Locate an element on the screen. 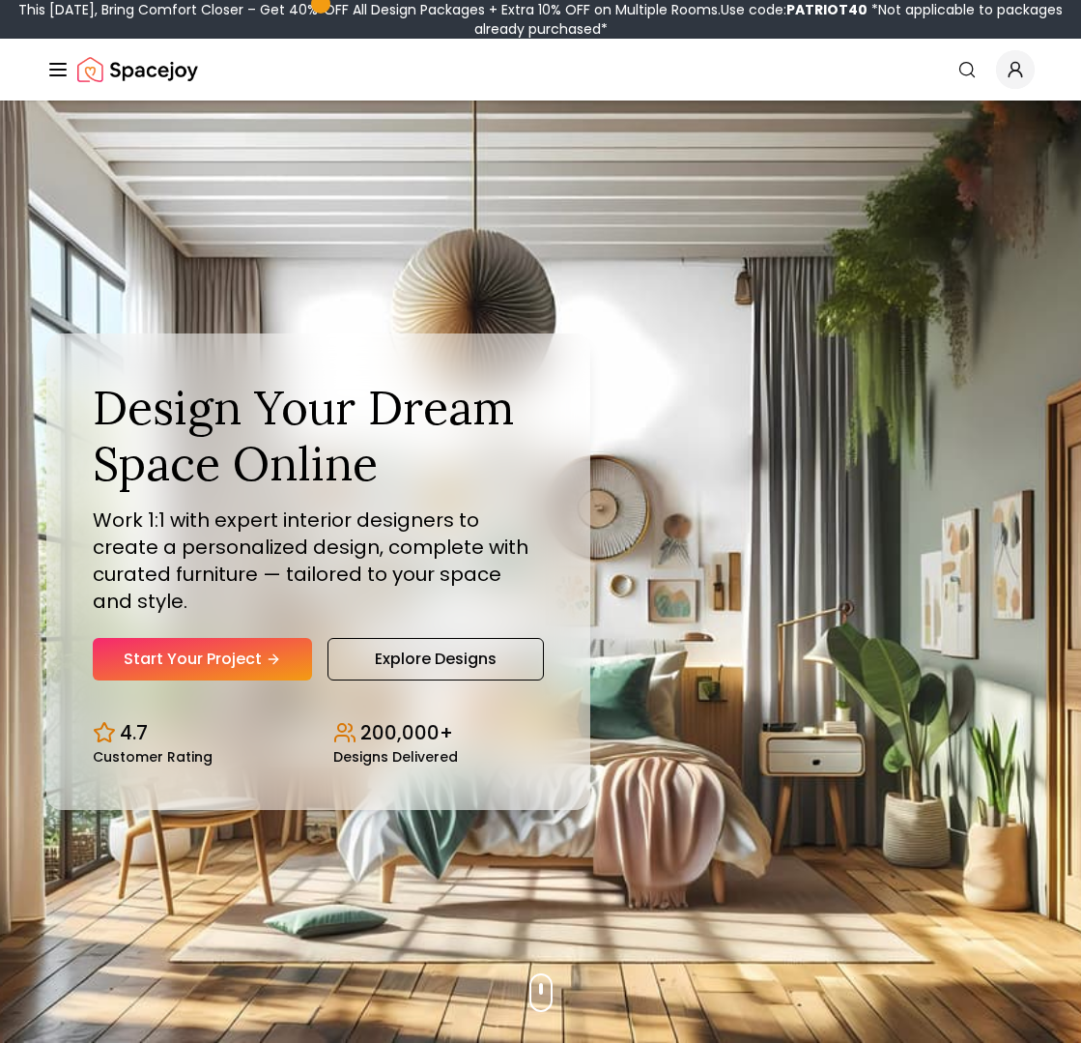 Image resolution: width=1081 pixels, height=1043 pixels. p: Work 1:1 with expert interior designers to create a personalized design, complete with curated fu... is located at coordinates (318, 560).